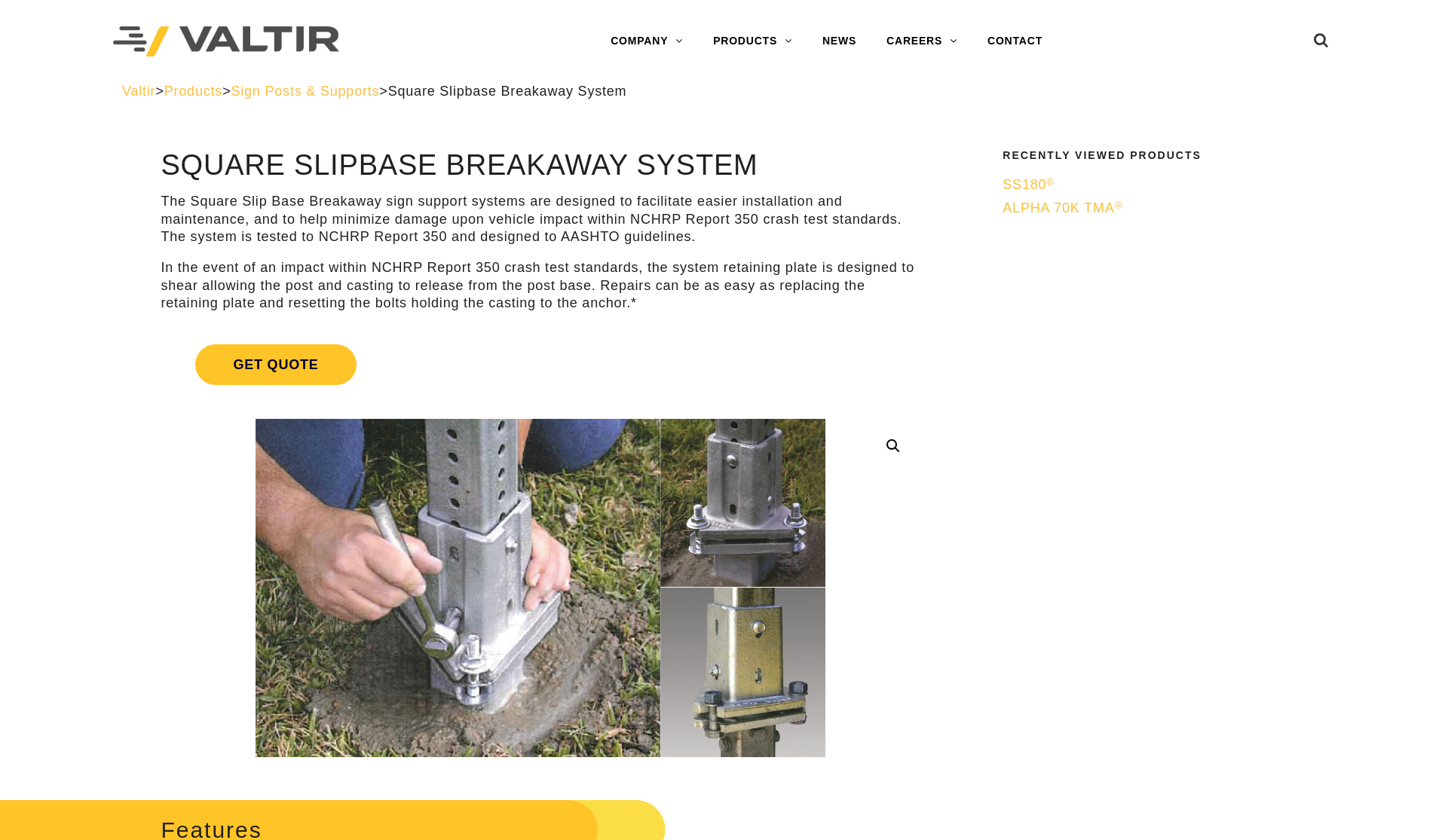  Describe the element at coordinates (839, 41) in the screenshot. I see `a: NEWS` at that location.